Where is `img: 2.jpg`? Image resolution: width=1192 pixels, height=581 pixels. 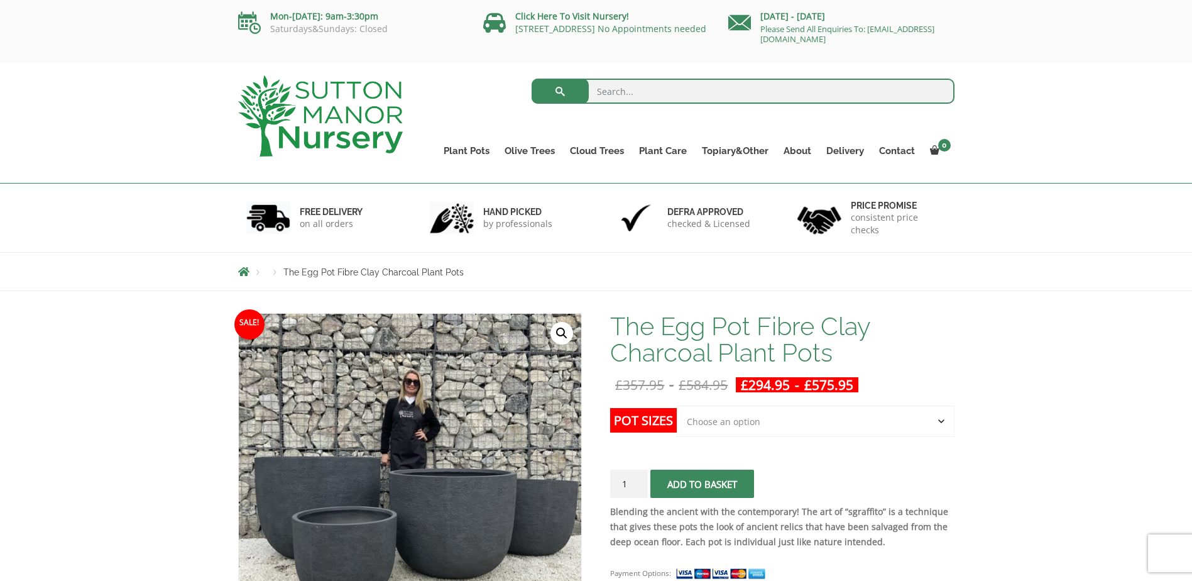
img: 2.jpg is located at coordinates (452, 217).